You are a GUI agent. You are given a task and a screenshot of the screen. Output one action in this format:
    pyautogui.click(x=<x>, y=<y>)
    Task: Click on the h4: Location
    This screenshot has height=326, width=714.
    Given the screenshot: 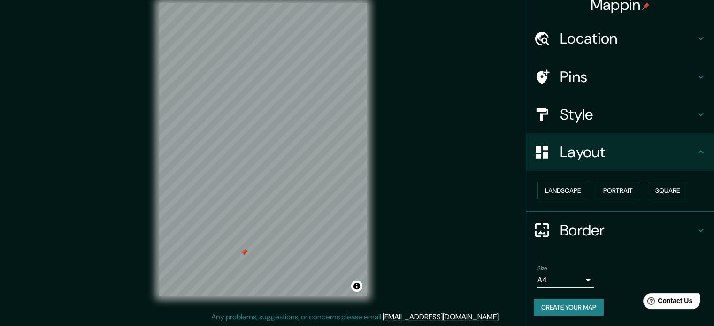 What is the action you would take?
    pyautogui.click(x=627, y=38)
    